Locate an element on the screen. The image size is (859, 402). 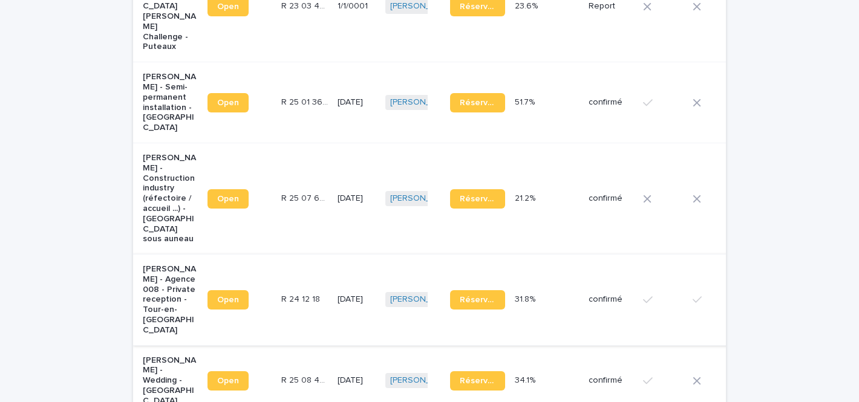
p: 31.8% is located at coordinates (526, 298).